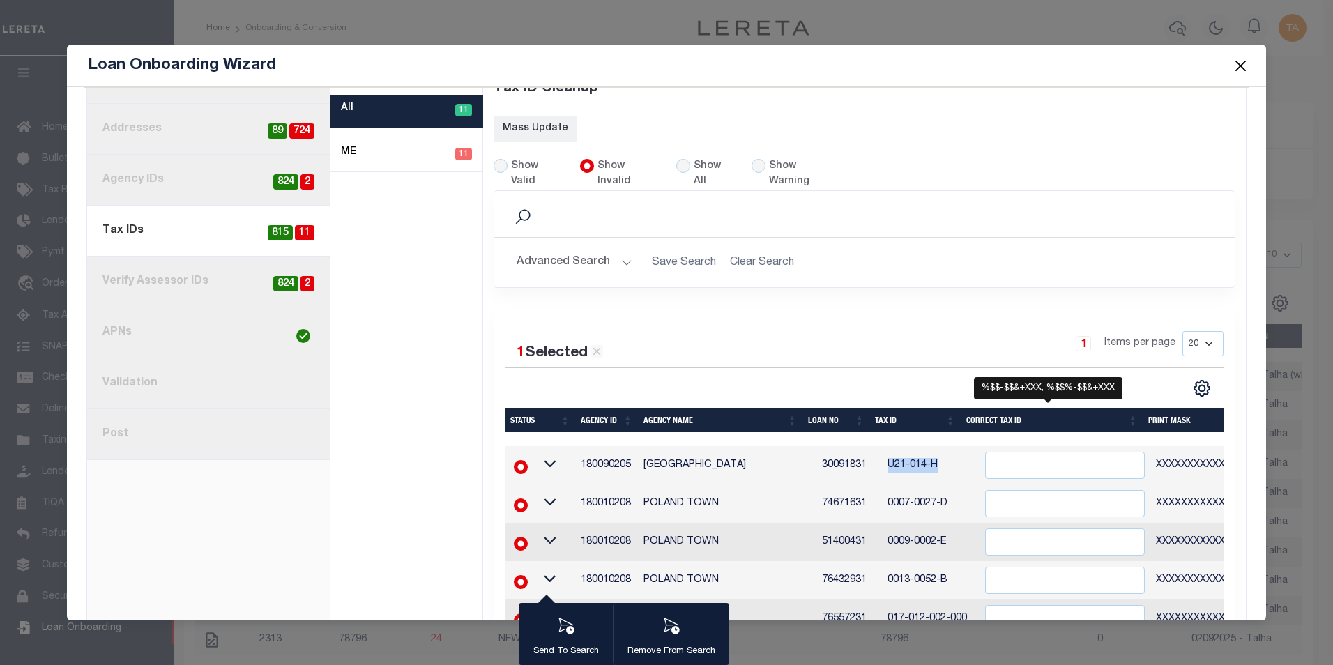 The image size is (1333, 665). What do you see at coordinates (930, 503) in the screenshot?
I see `td: 0007-0027-D` at bounding box center [930, 503].